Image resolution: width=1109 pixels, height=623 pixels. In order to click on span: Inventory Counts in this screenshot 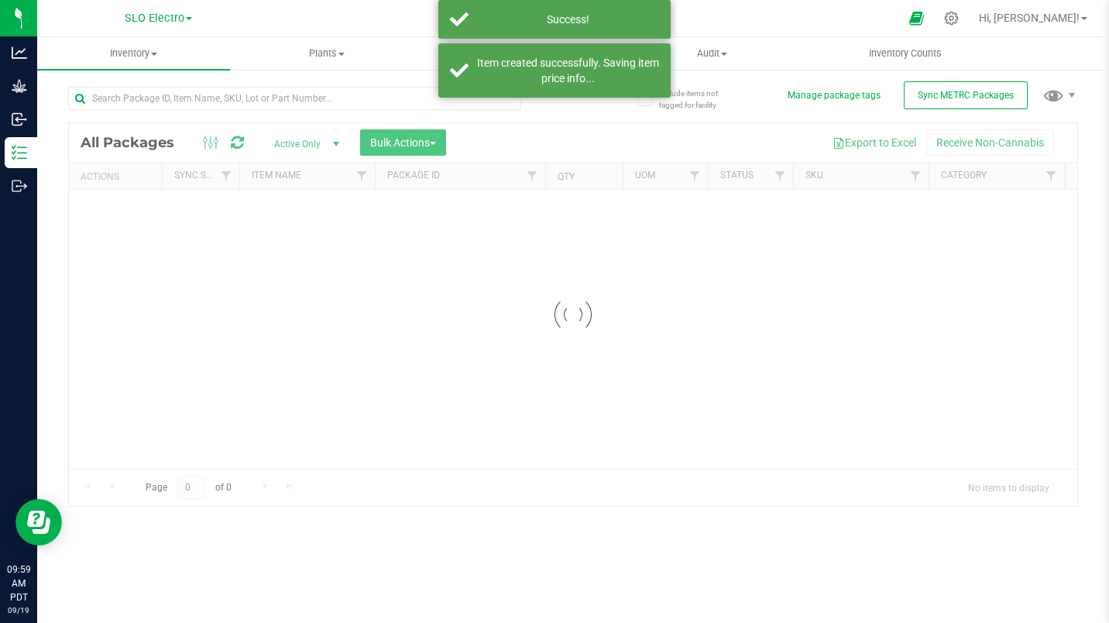, I will do `click(905, 53)`.